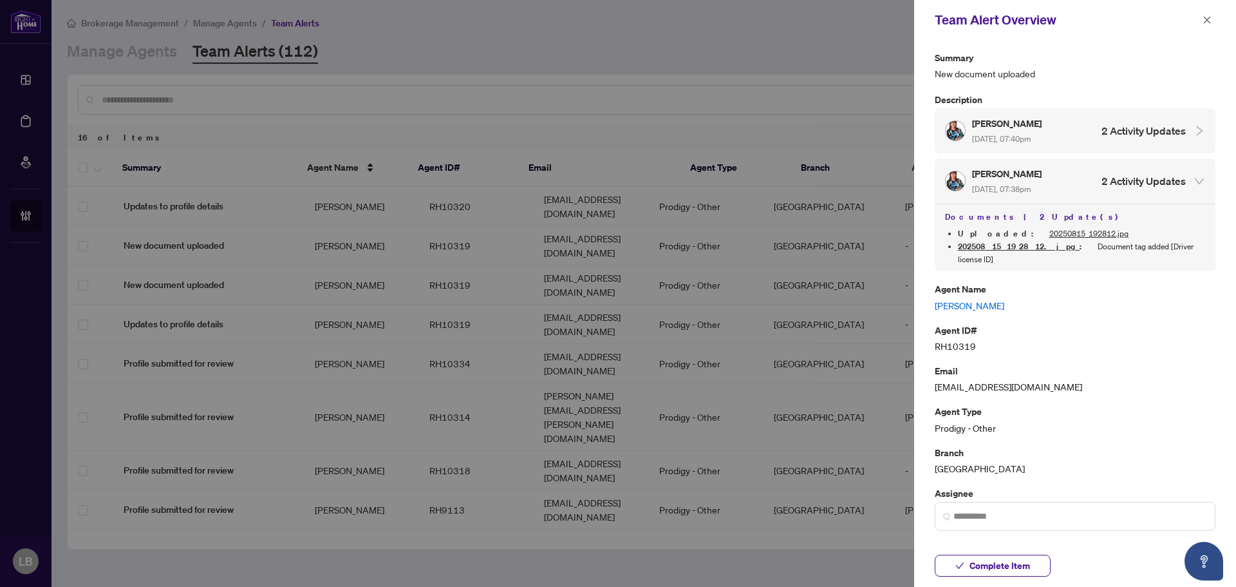 This screenshot has height=587, width=1236. Describe the element at coordinates (1075, 330) in the screenshot. I see `p: Agent ID#` at that location.